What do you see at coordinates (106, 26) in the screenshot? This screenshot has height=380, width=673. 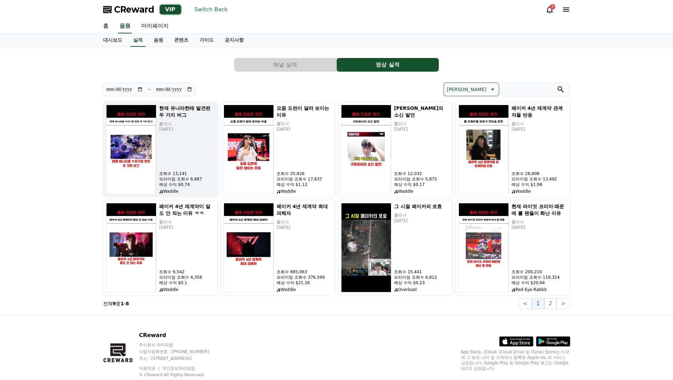 I see `a: 홈` at bounding box center [106, 26].